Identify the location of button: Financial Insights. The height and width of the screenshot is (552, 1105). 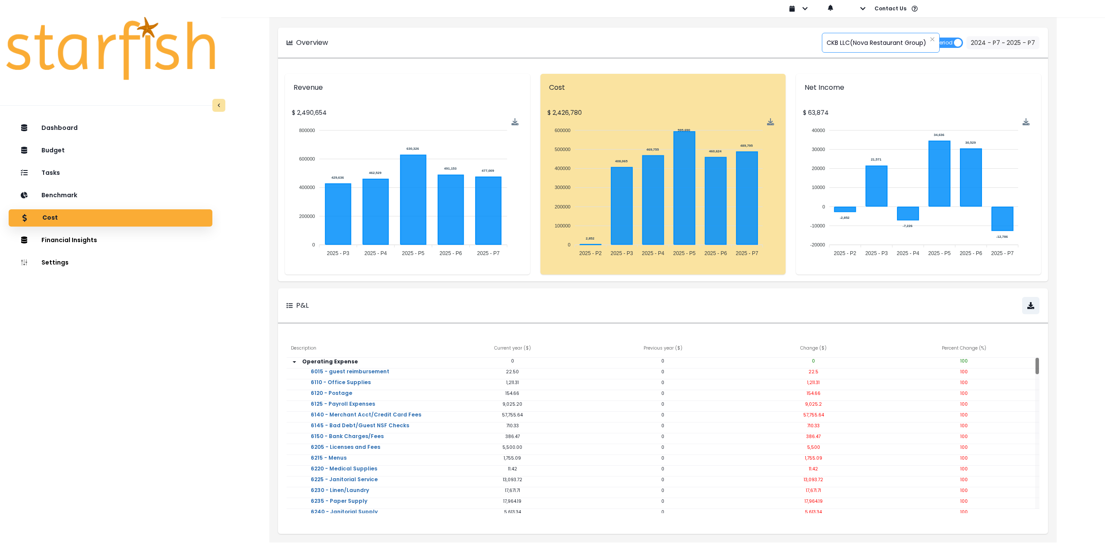
(111, 240).